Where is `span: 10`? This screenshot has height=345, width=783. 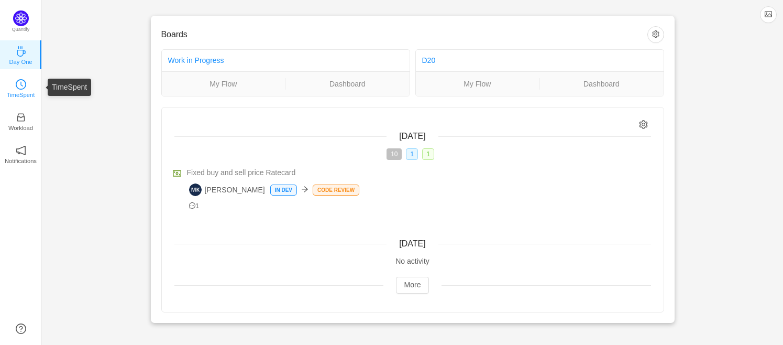 span: 10 is located at coordinates (394, 154).